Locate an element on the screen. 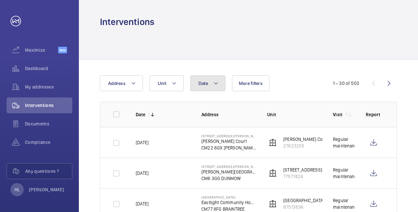 The image size is (418, 212). button: Date is located at coordinates (208, 83).